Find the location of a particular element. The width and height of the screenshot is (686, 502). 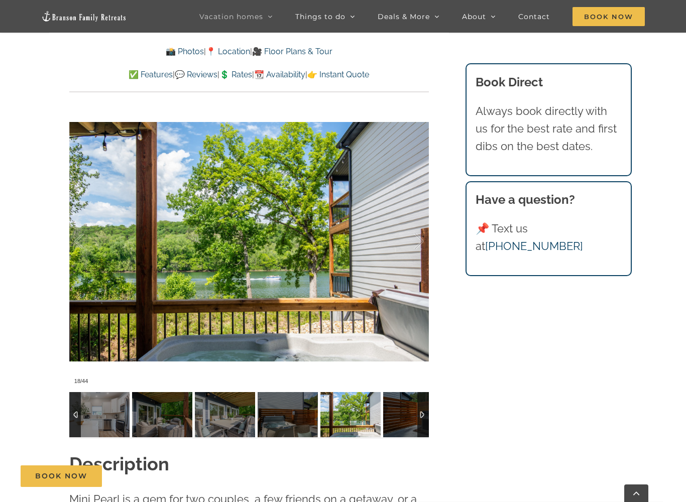

img: Blue-Pearl-vacation-home-rental-Lake-Taneycomo-2157-scaled.jpg-nggid041586-ngg0dyn-120x90-00f0w01... is located at coordinates (413, 415).